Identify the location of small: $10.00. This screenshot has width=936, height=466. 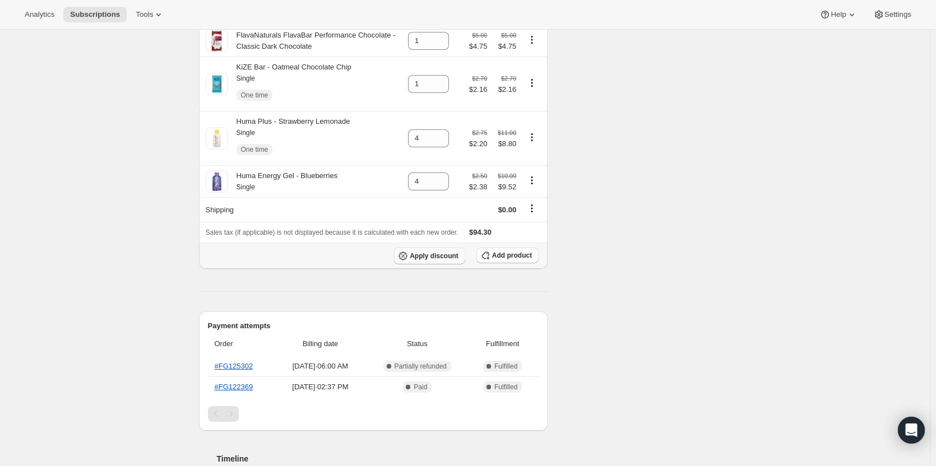
(506, 176).